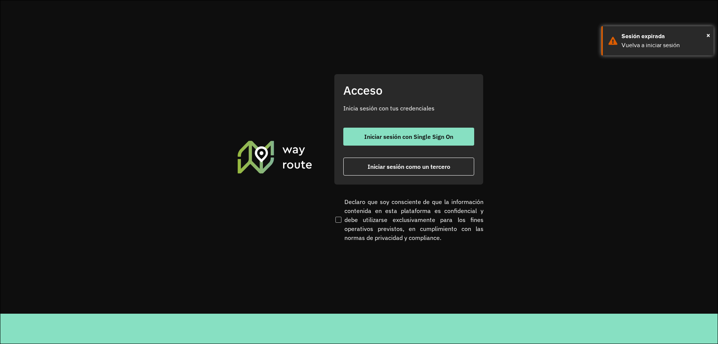 This screenshot has width=718, height=344. Describe the element at coordinates (409, 220) in the screenshot. I see `label: Declaro que soy consciente de que la información contenida en esta plataforma es confidencial y d...` at that location.